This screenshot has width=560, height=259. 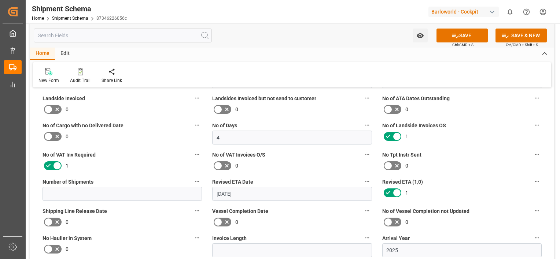 I want to click on button: No of Days, so click(x=367, y=125).